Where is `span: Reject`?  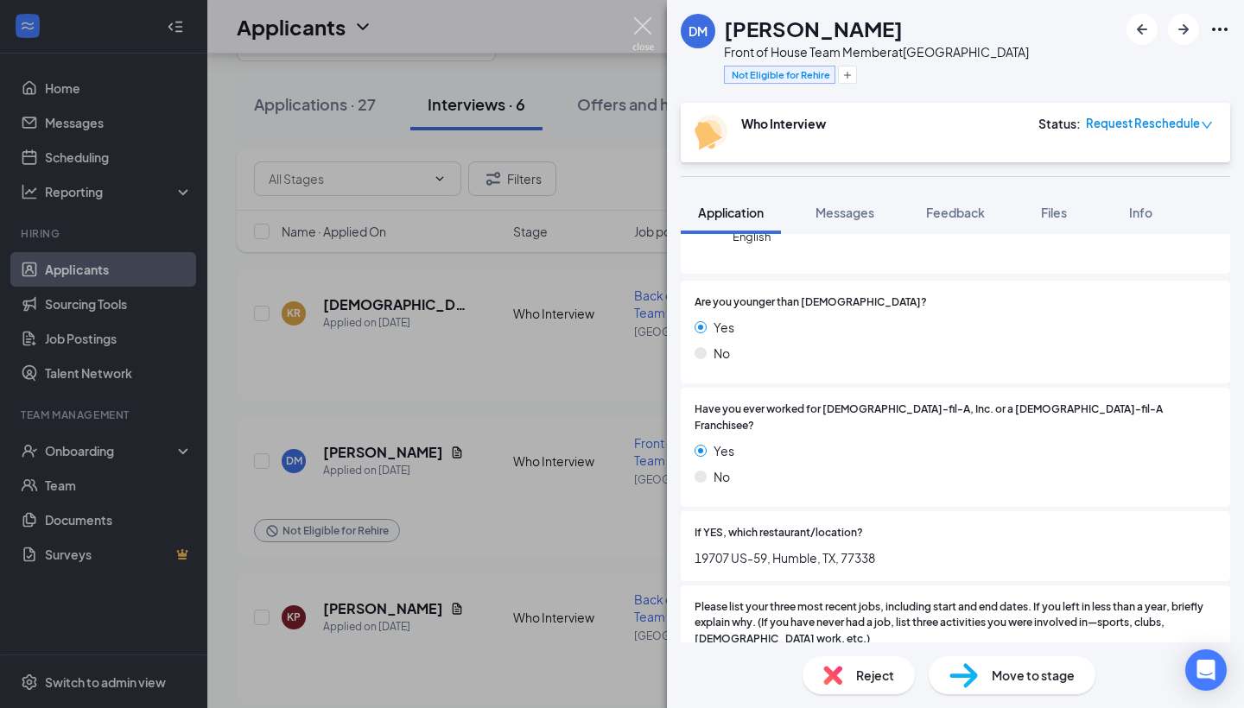
span: Reject is located at coordinates (875, 675).